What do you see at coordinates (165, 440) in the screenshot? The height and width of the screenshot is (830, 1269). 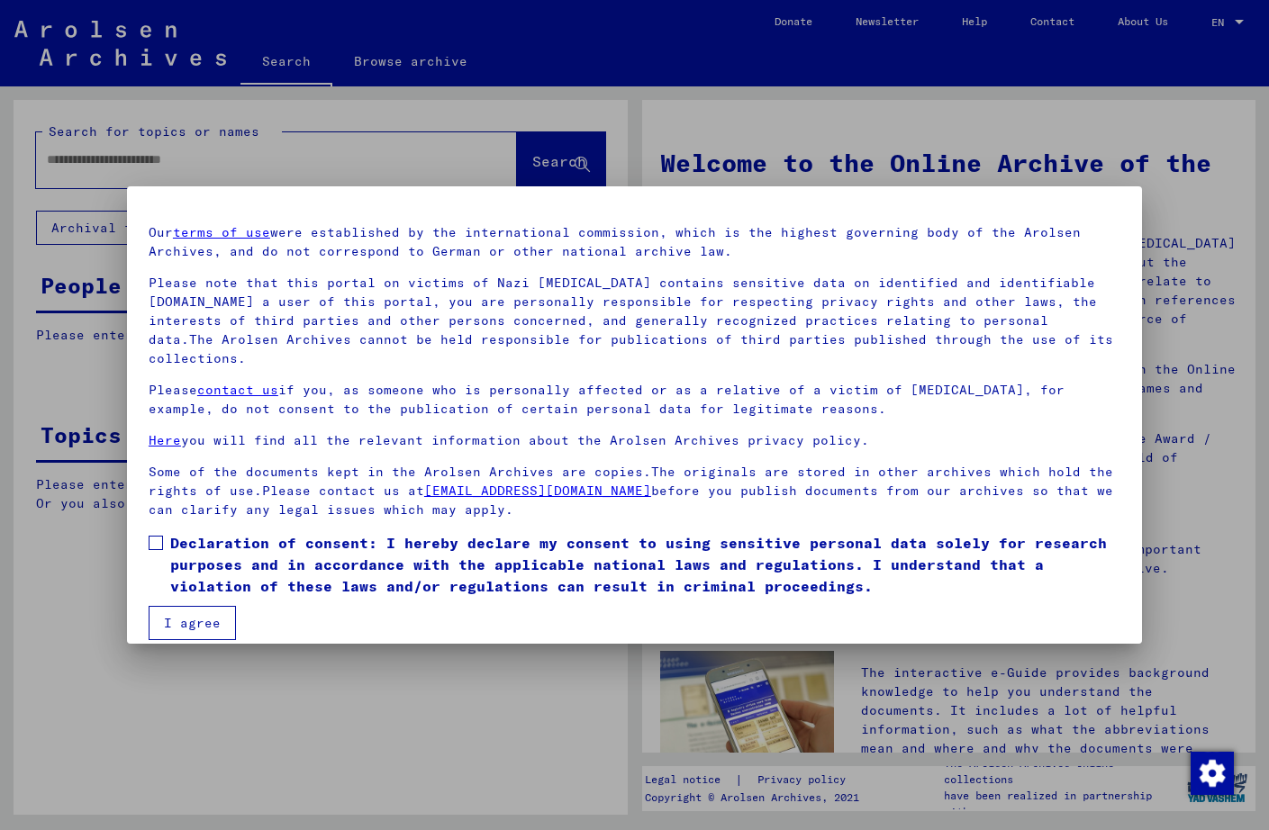 I see `a: Here` at bounding box center [165, 440].